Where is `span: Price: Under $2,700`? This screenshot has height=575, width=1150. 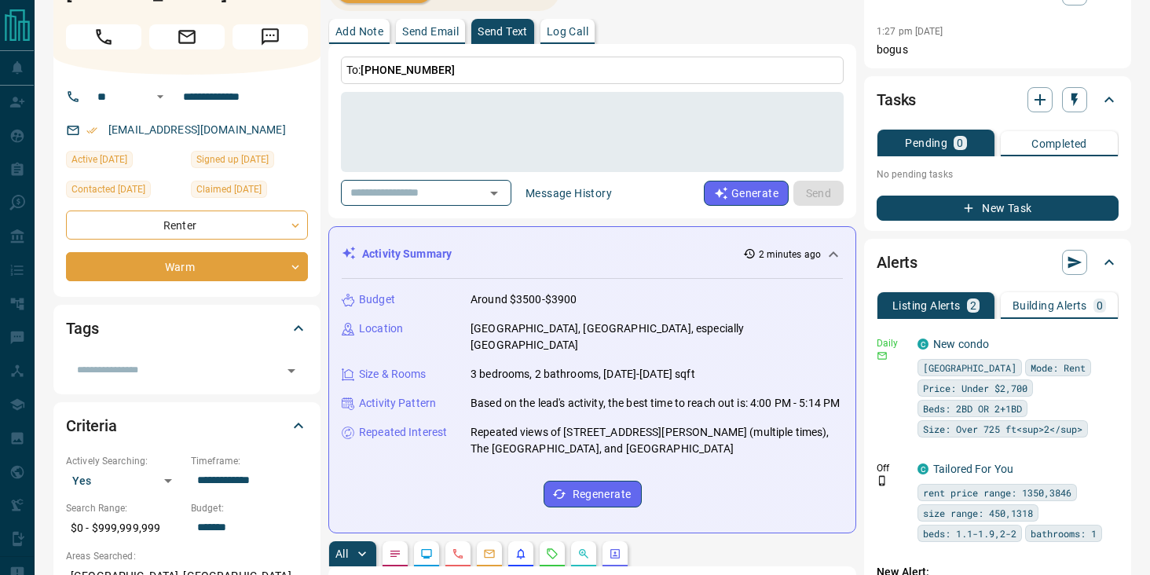 span: Price: Under $2,700 is located at coordinates (974, 388).